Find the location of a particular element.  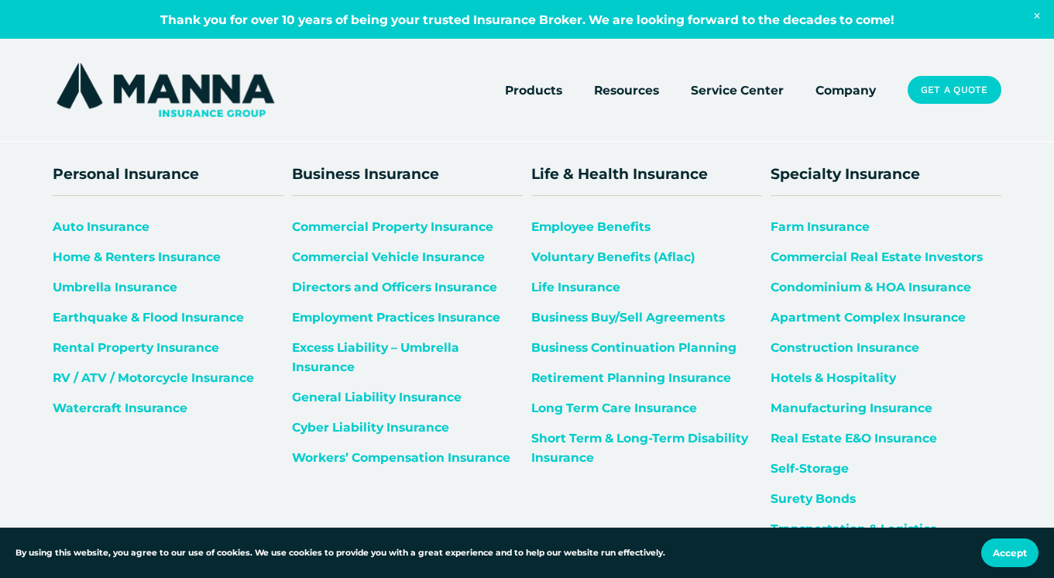

a: Umbrella Insurance is located at coordinates (115, 287).